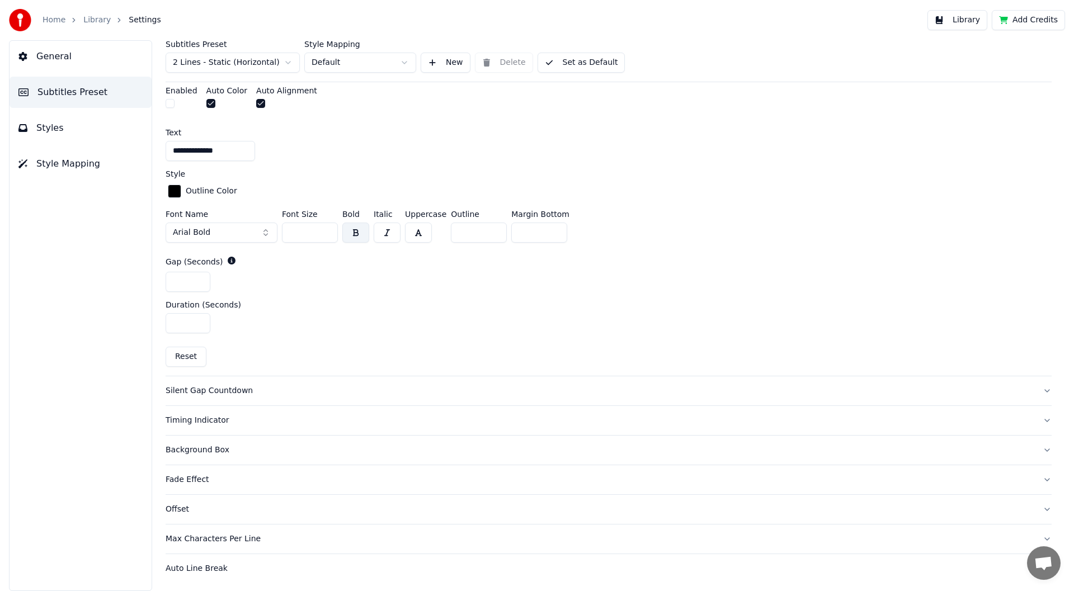  What do you see at coordinates (540, 214) in the screenshot?
I see `label: Margin Bottom` at bounding box center [540, 214].